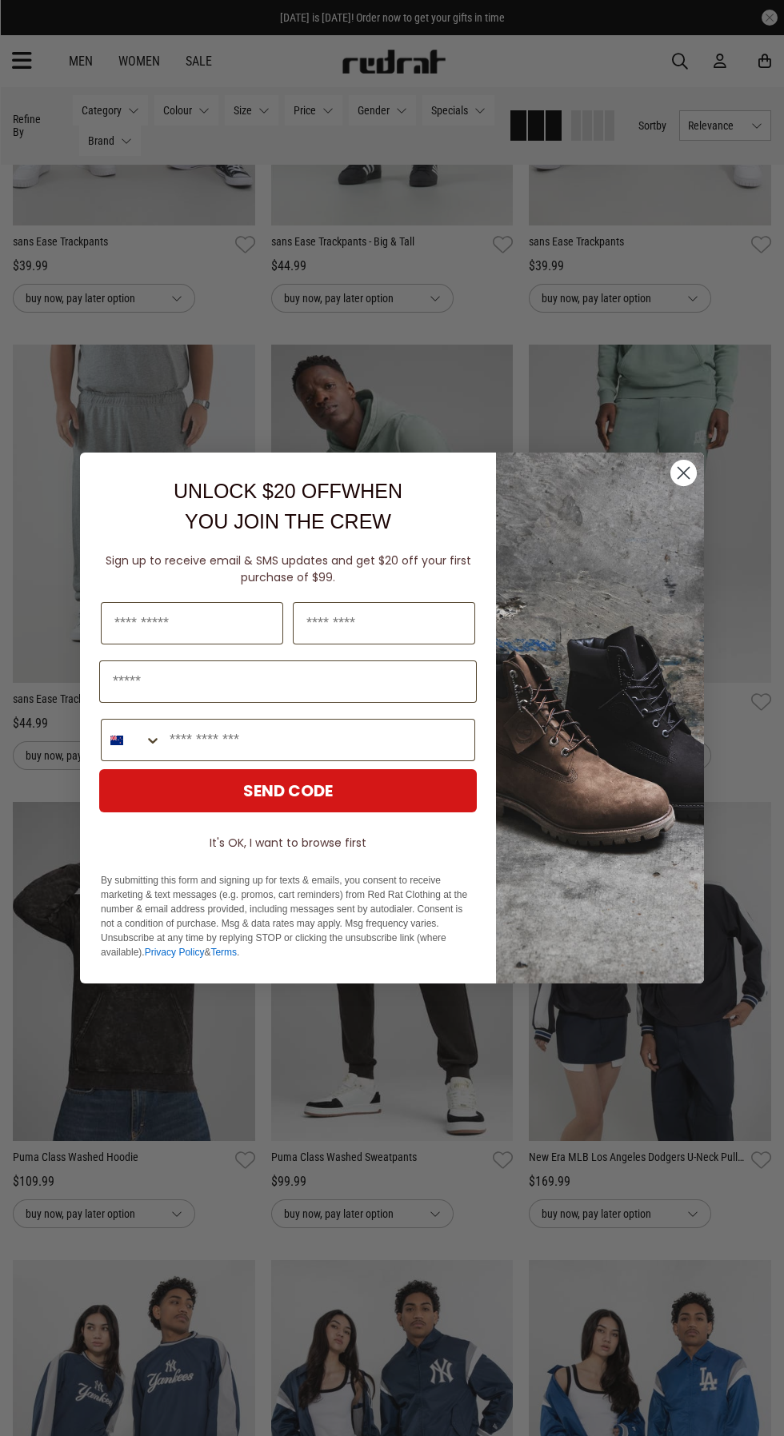 Image resolution: width=784 pixels, height=1436 pixels. What do you see at coordinates (288, 791) in the screenshot?
I see `button: SEND CODE` at bounding box center [288, 791].